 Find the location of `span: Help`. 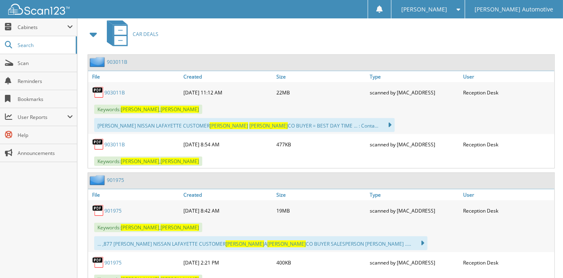

span: Help is located at coordinates (45, 135).